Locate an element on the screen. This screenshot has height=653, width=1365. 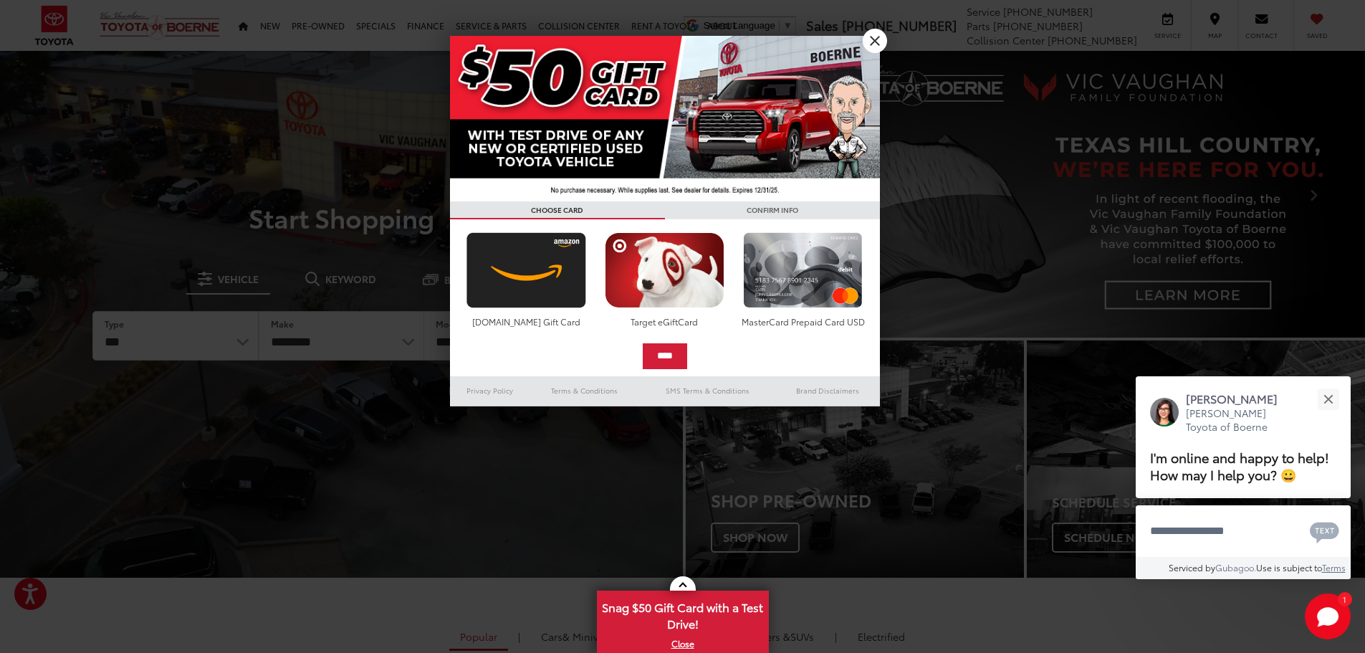
button: Chat with SMS is located at coordinates (1324, 530).